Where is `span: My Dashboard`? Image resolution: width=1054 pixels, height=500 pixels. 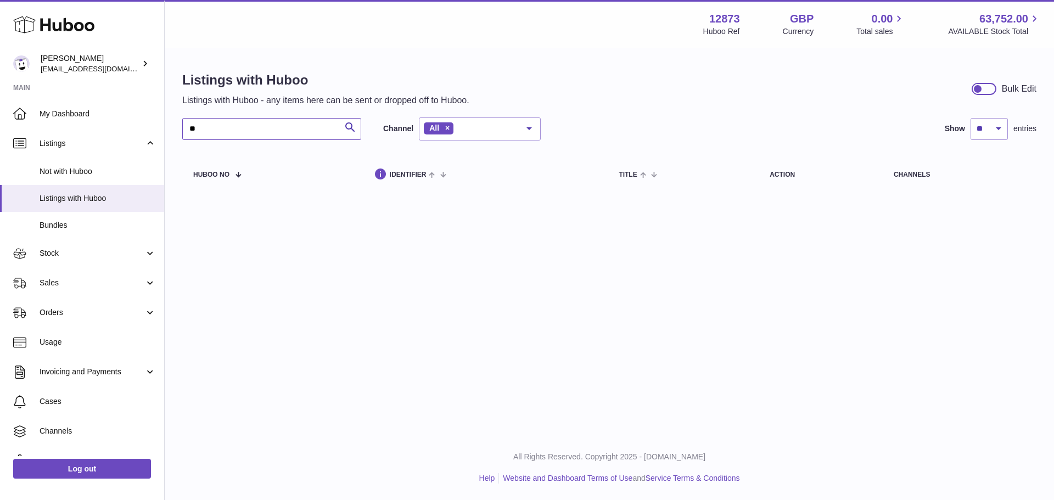 span: My Dashboard is located at coordinates (98, 114).